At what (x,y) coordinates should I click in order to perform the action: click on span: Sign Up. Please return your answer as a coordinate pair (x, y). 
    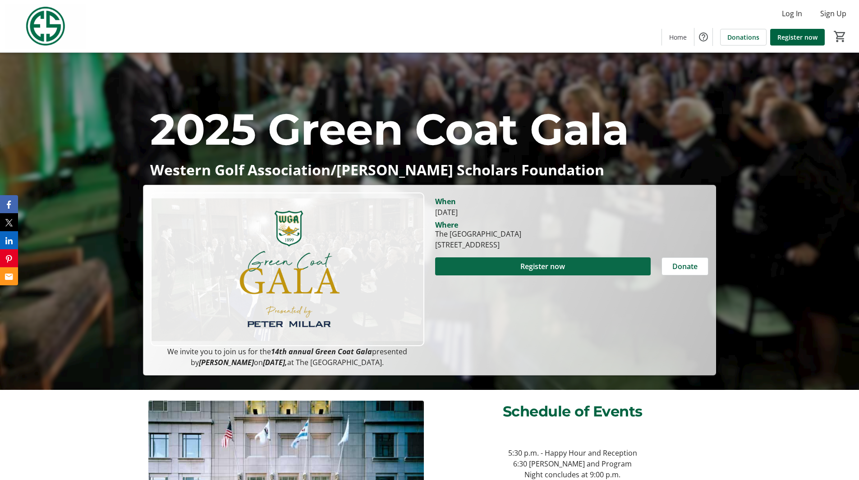
    Looking at the image, I should click on (833, 14).